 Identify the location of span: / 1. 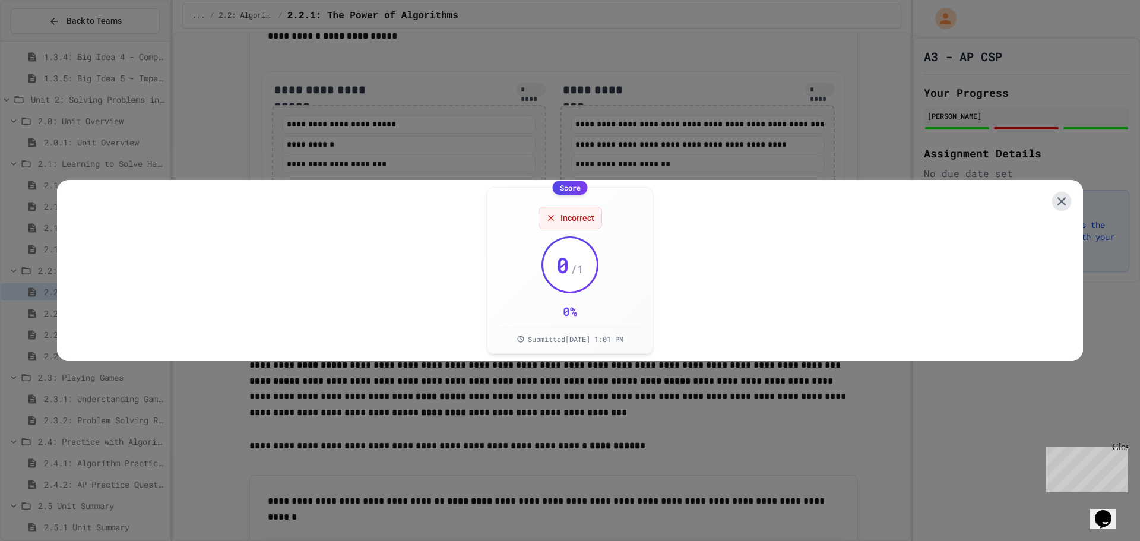
(577, 269).